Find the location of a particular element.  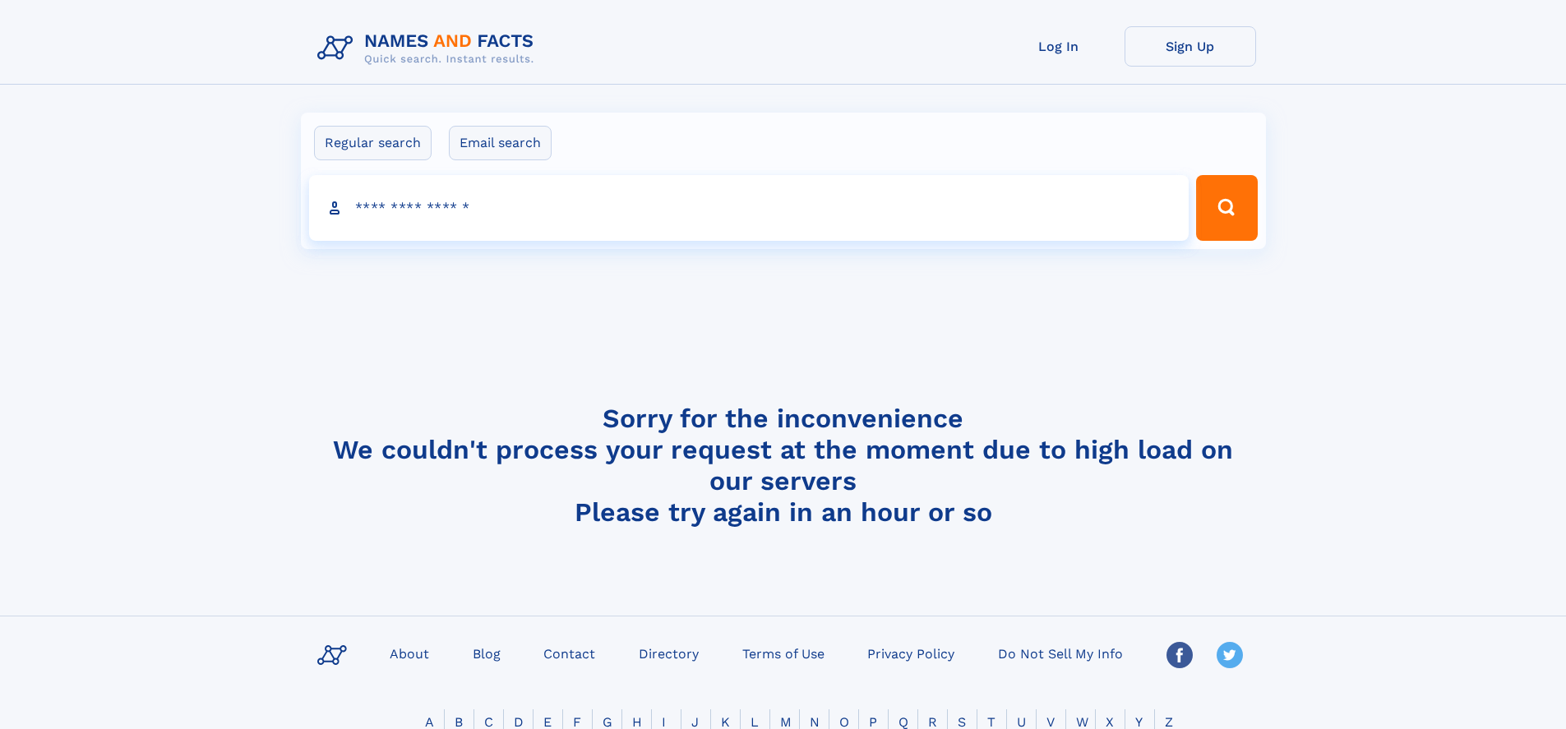

a: Log In is located at coordinates (1059, 46).